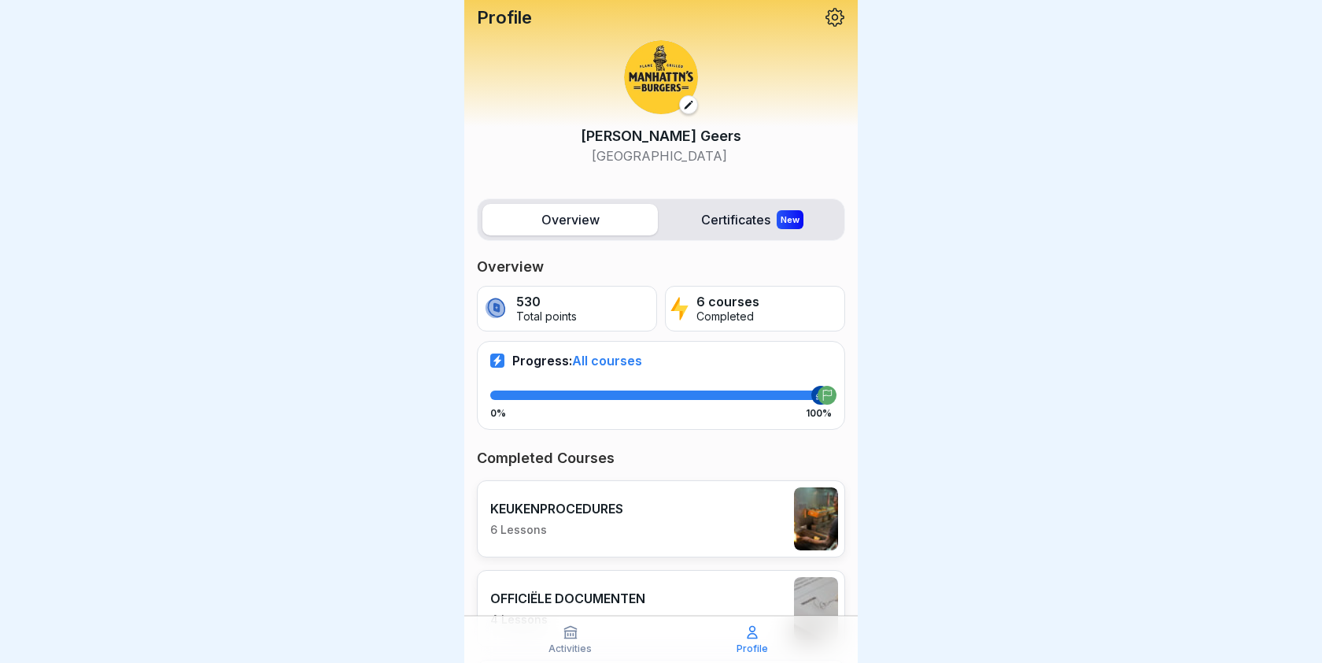  What do you see at coordinates (570, 220) in the screenshot?
I see `label: Overview` at bounding box center [570, 220].